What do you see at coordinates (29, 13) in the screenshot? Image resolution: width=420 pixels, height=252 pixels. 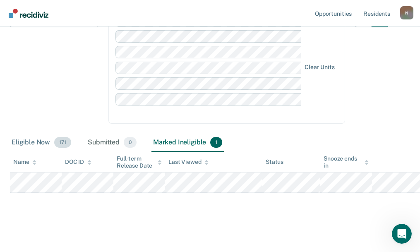 I see `img: Recidiviz` at bounding box center [29, 13].